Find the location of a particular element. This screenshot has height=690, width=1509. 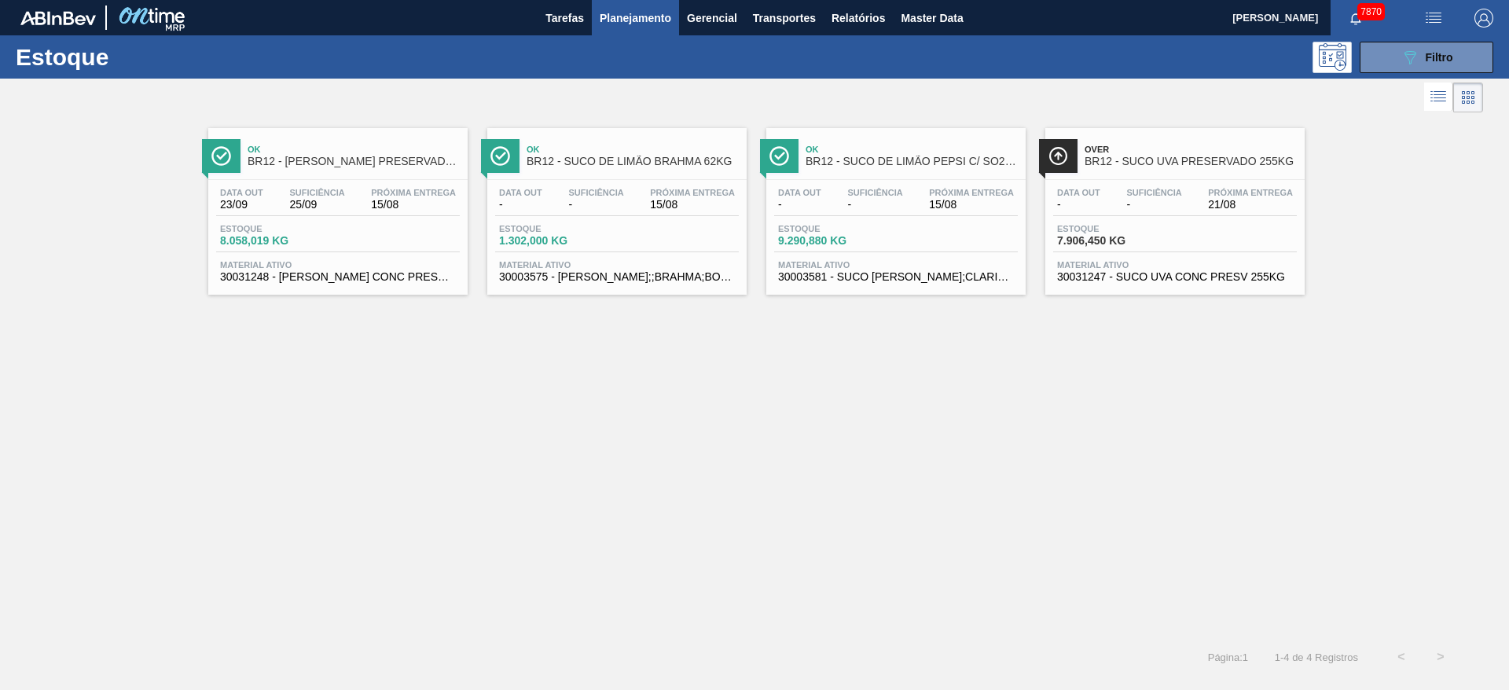

span: Tarefas is located at coordinates (564, 18).